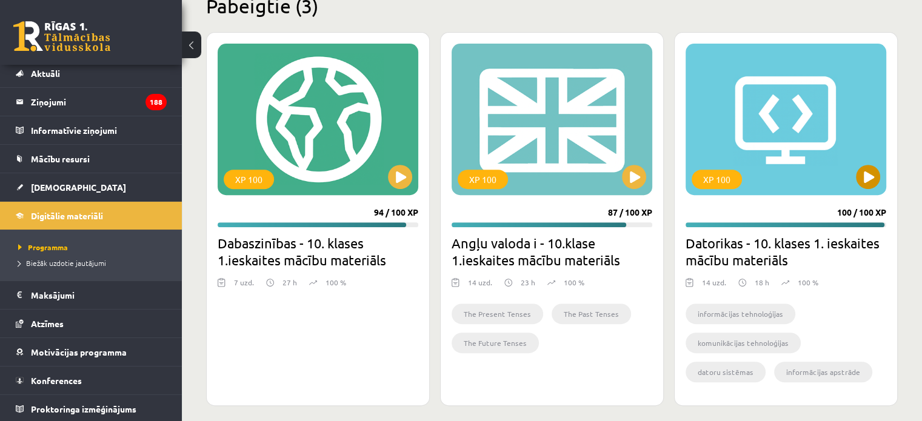 This screenshot has width=922, height=421. I want to click on li: The Present Tenses, so click(497, 314).